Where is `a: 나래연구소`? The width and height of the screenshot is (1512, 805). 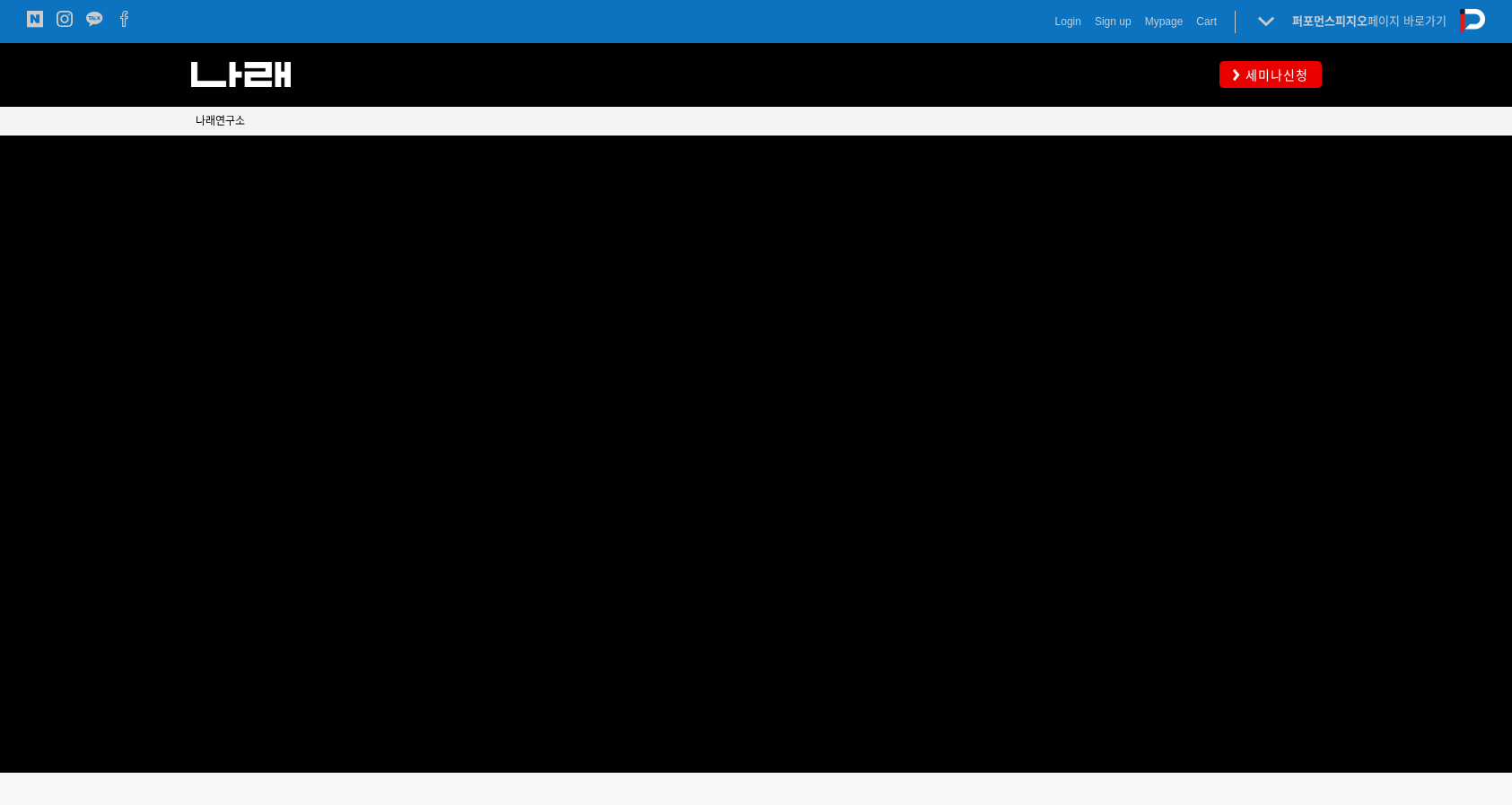 a: 나래연구소 is located at coordinates (220, 122).